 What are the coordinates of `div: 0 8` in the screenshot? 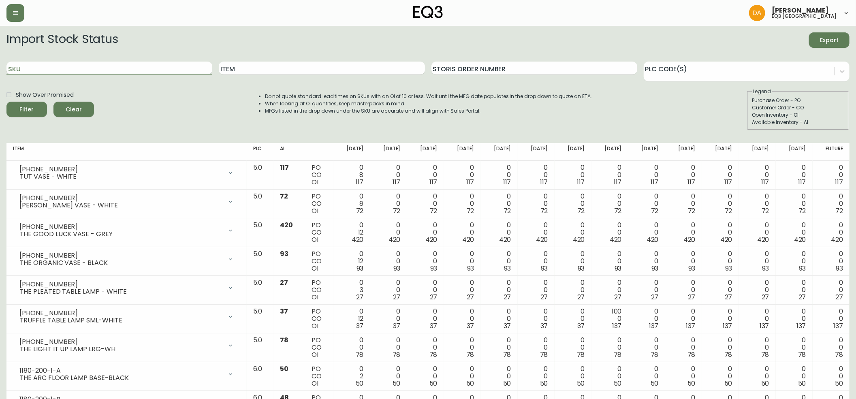 It's located at (352, 175).